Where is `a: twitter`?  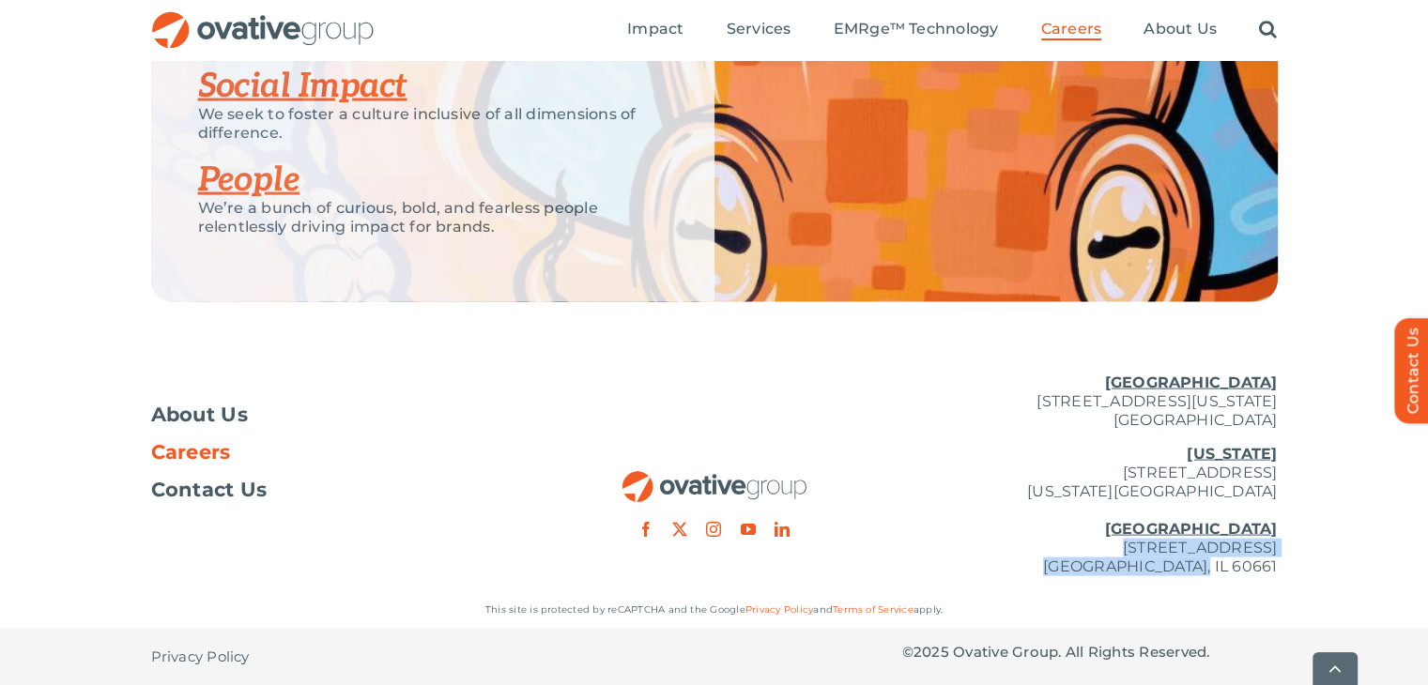 a: twitter is located at coordinates (680, 529).